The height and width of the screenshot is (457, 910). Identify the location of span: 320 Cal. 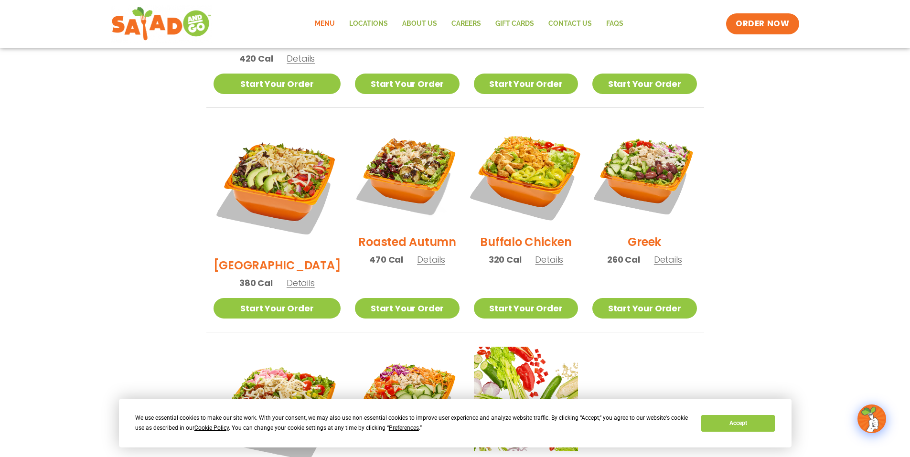
(505, 259).